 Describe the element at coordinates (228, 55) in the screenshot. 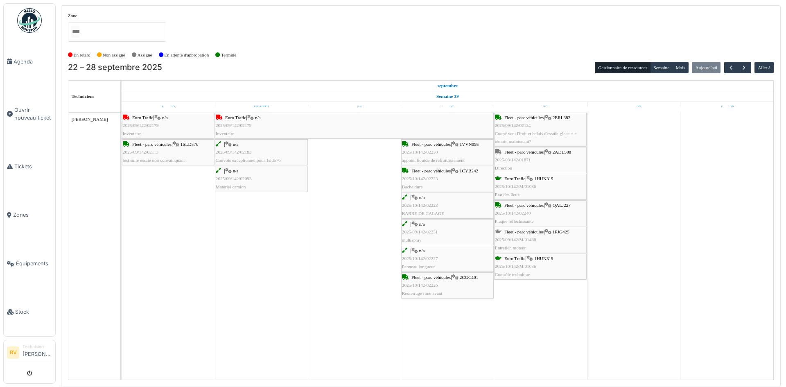

I see `label: Terminé` at that location.